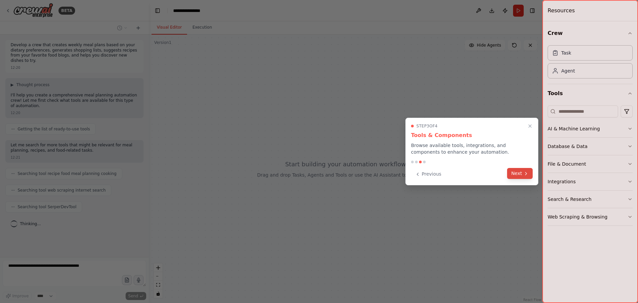 This screenshot has height=303, width=638. I want to click on button: Next, so click(520, 173).